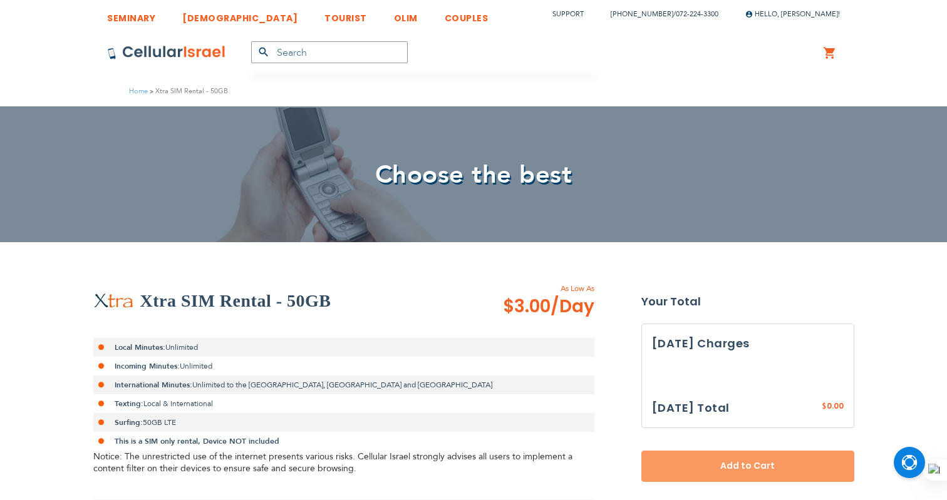 This screenshot has height=500, width=947. I want to click on a: OLIM, so click(406, 14).